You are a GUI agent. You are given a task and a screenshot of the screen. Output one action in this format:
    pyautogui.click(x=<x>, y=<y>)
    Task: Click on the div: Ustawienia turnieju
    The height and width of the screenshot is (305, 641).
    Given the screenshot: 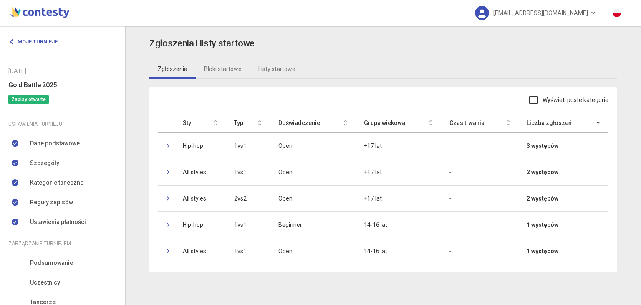 What is the action you would take?
    pyautogui.click(x=63, y=124)
    